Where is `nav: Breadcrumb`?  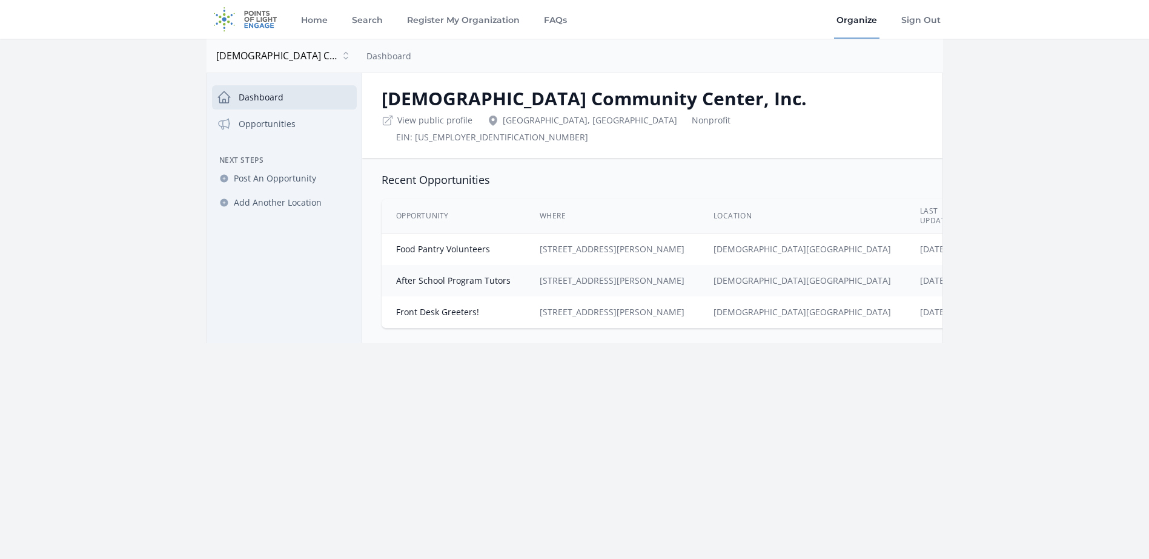 nav: Breadcrumb is located at coordinates (389, 56).